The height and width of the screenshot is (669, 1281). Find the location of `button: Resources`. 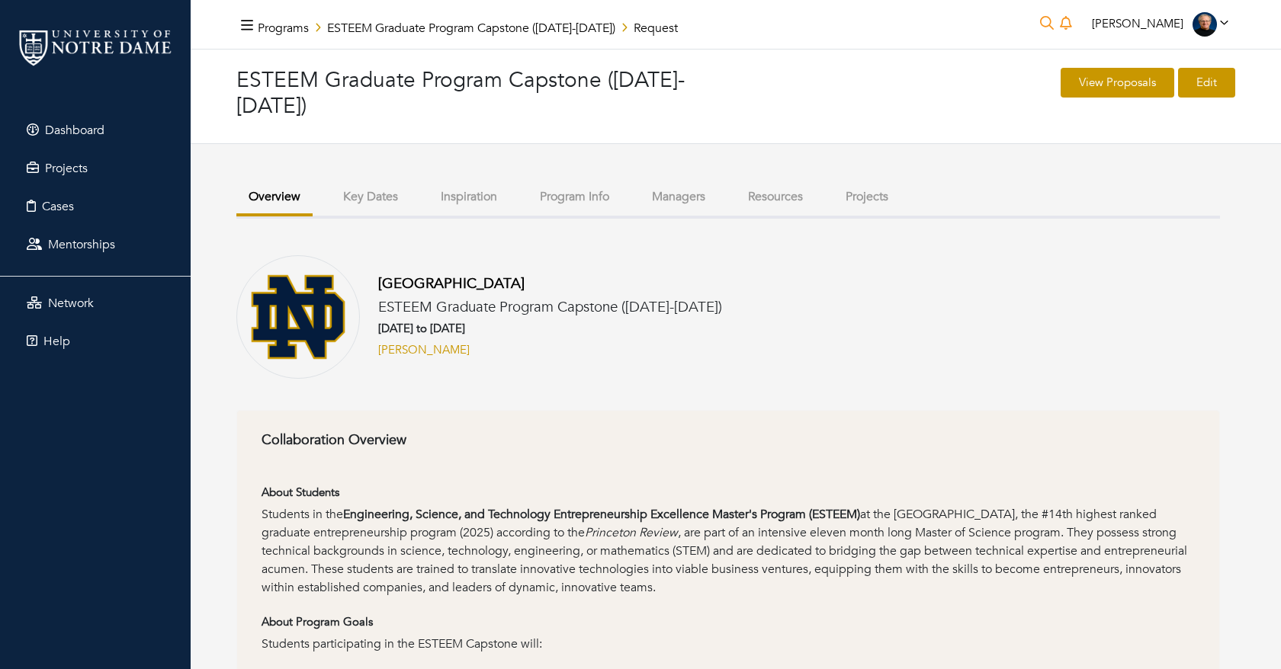

button: Resources is located at coordinates (775, 197).